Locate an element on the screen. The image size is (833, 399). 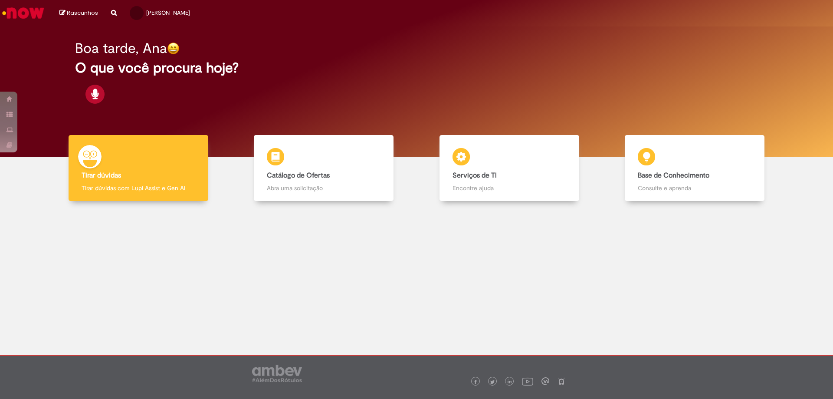
a: Catálogo de Ofertas Abra uma solicitação is located at coordinates (324, 168).